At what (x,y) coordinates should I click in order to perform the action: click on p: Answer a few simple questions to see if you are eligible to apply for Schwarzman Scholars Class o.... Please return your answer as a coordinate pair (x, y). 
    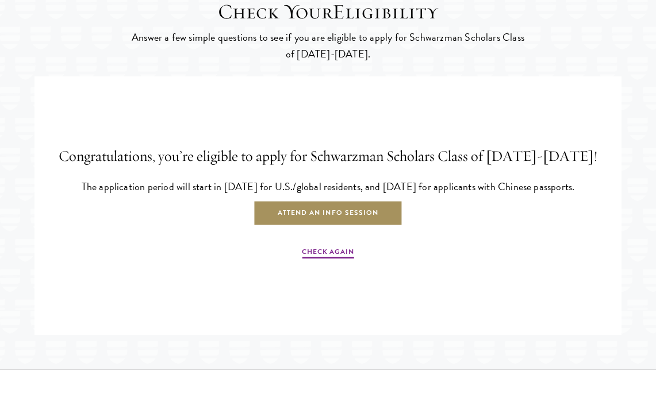
    Looking at the image, I should click on (328, 45).